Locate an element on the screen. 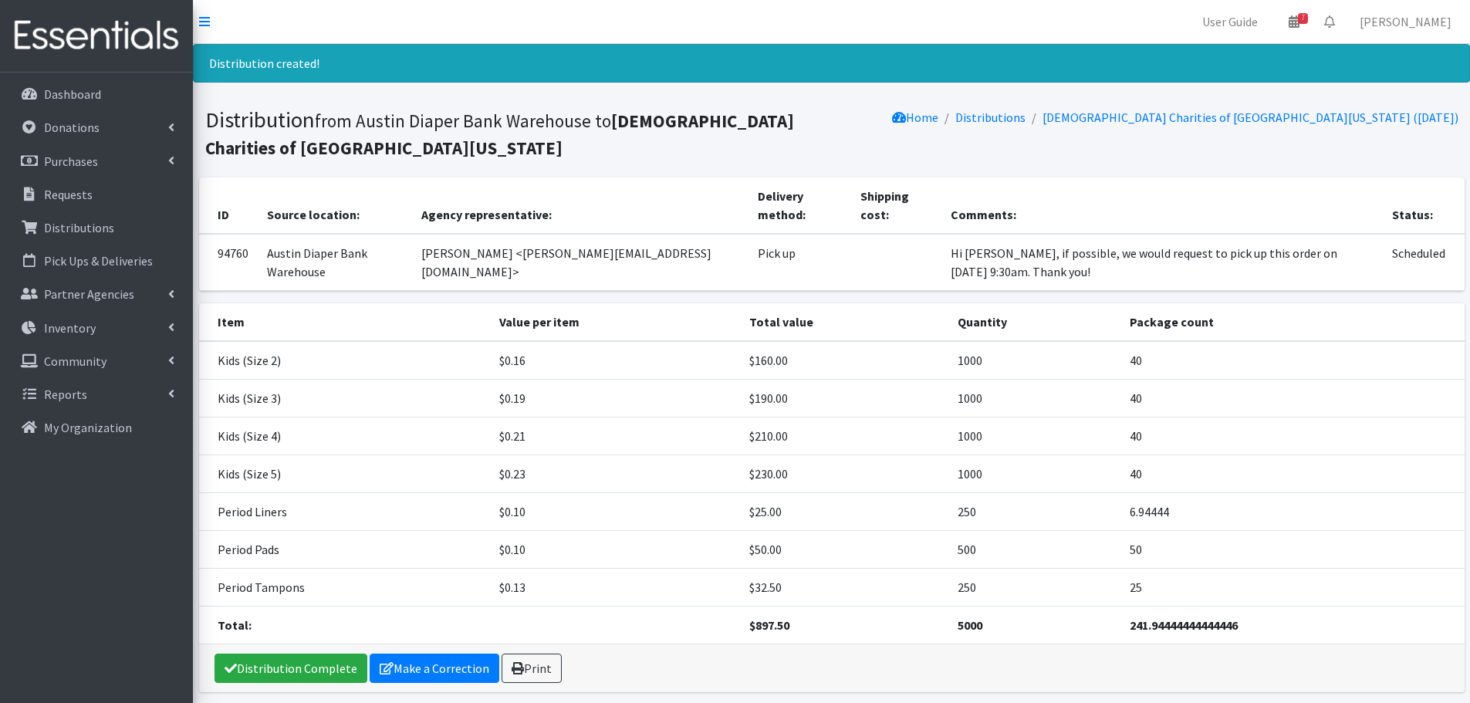  td: $190.00 is located at coordinates (844, 398).